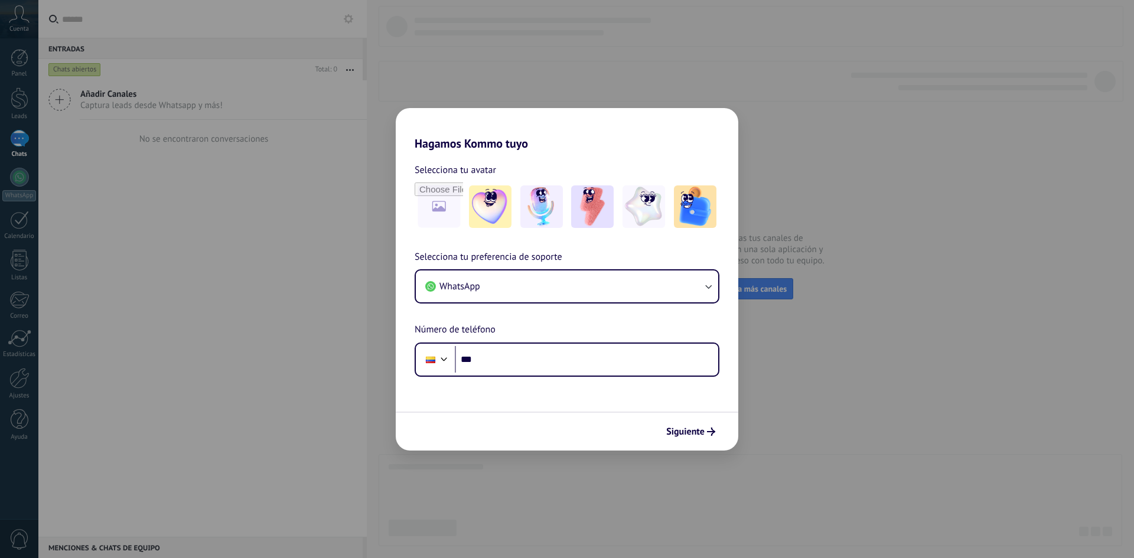 This screenshot has width=1134, height=558. I want to click on h2: Hagamos Kommo tuyo, so click(567, 129).